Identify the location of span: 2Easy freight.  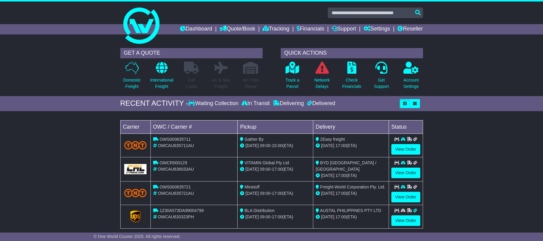
(333, 139).